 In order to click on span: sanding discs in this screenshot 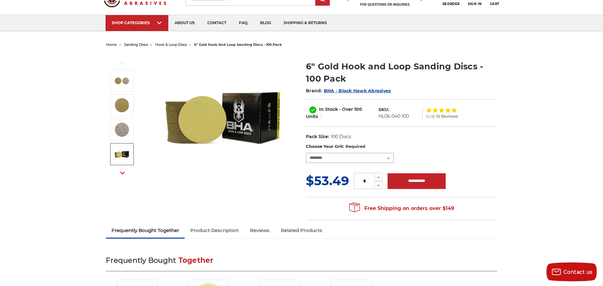, I will do `click(136, 45)`.